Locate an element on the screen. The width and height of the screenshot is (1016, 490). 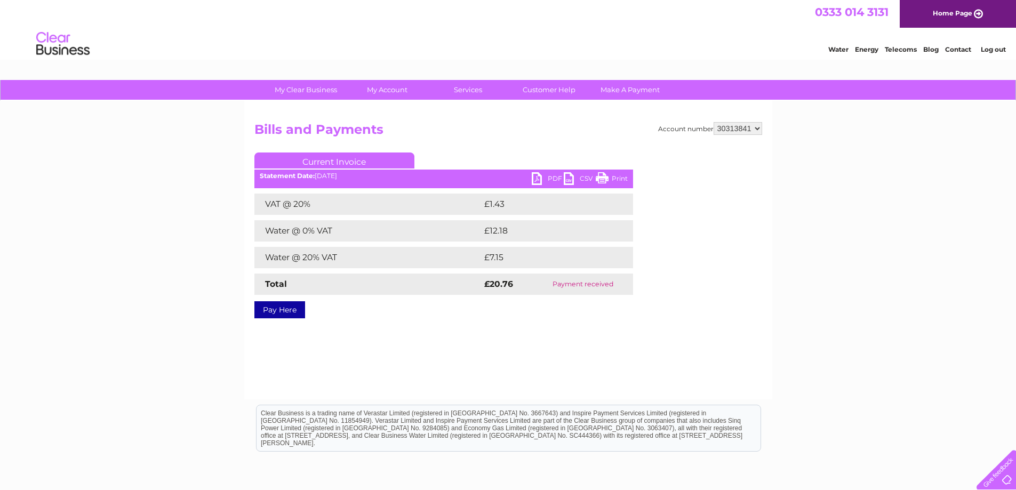
a: Pay Here is located at coordinates (279, 310).